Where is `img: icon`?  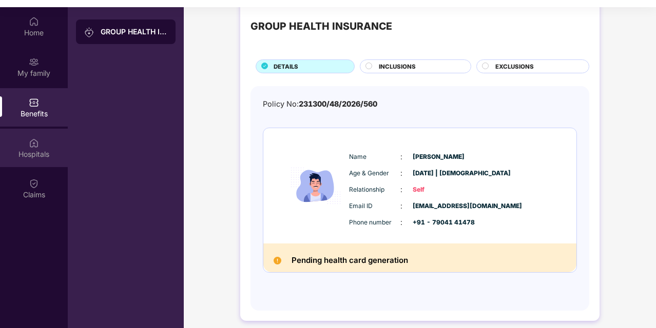
img: icon is located at coordinates (315, 186).